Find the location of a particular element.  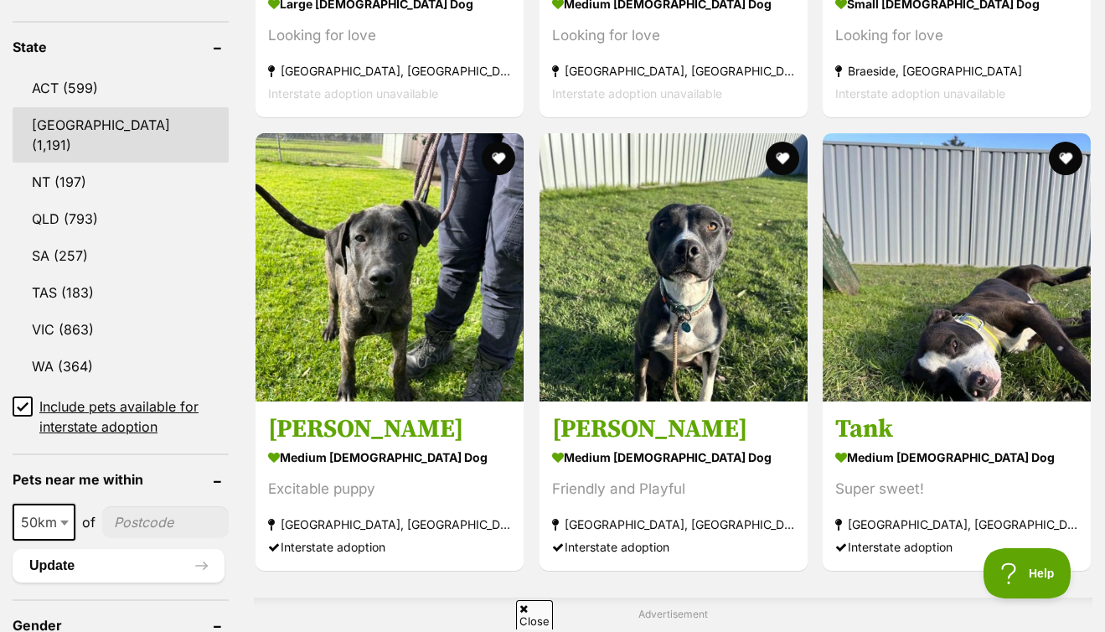

div: Excitable puppy is located at coordinates (390, 488).